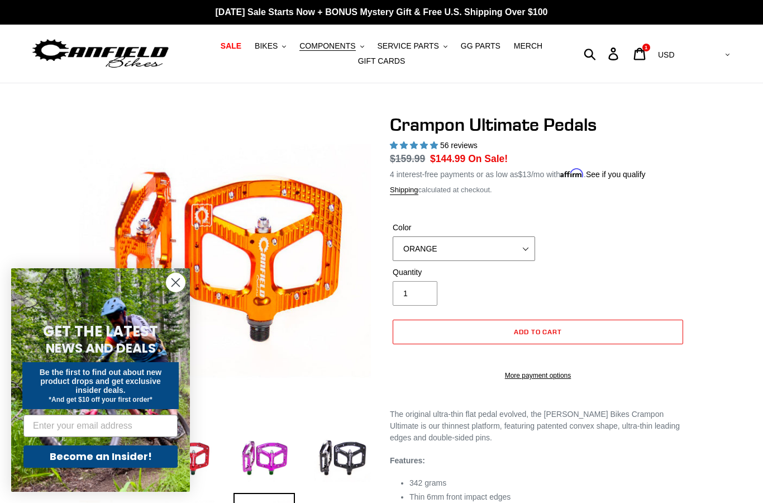  I want to click on a: Shipping, so click(404, 190).